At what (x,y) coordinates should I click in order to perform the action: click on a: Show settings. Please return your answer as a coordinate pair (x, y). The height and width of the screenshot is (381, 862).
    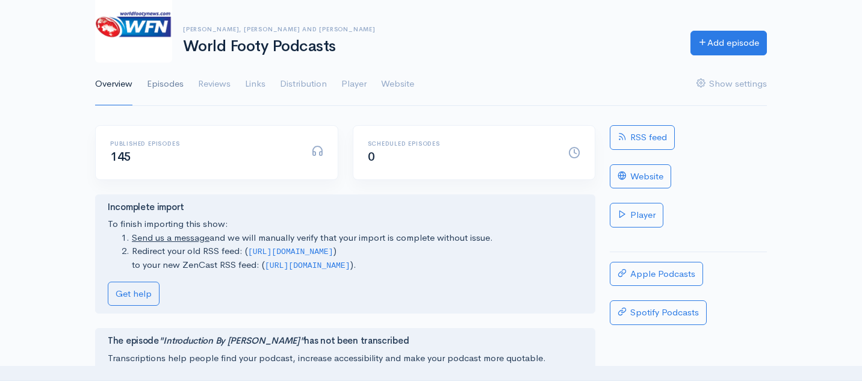
    Looking at the image, I should click on (731, 84).